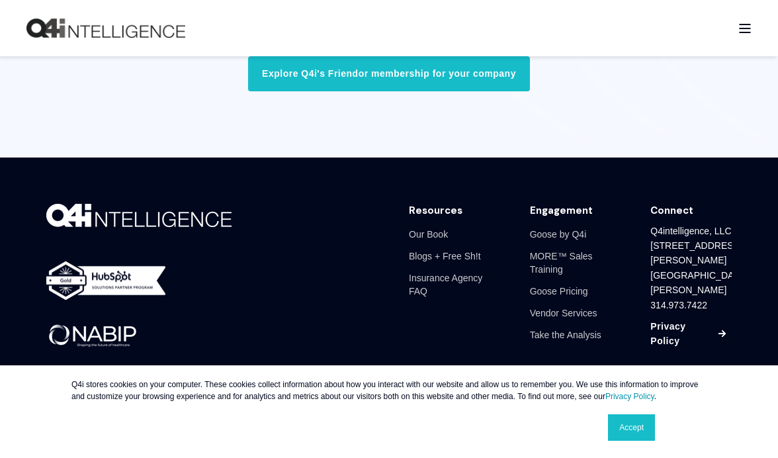 The height and width of the screenshot is (458, 778). I want to click on div: Resources, so click(435, 210).